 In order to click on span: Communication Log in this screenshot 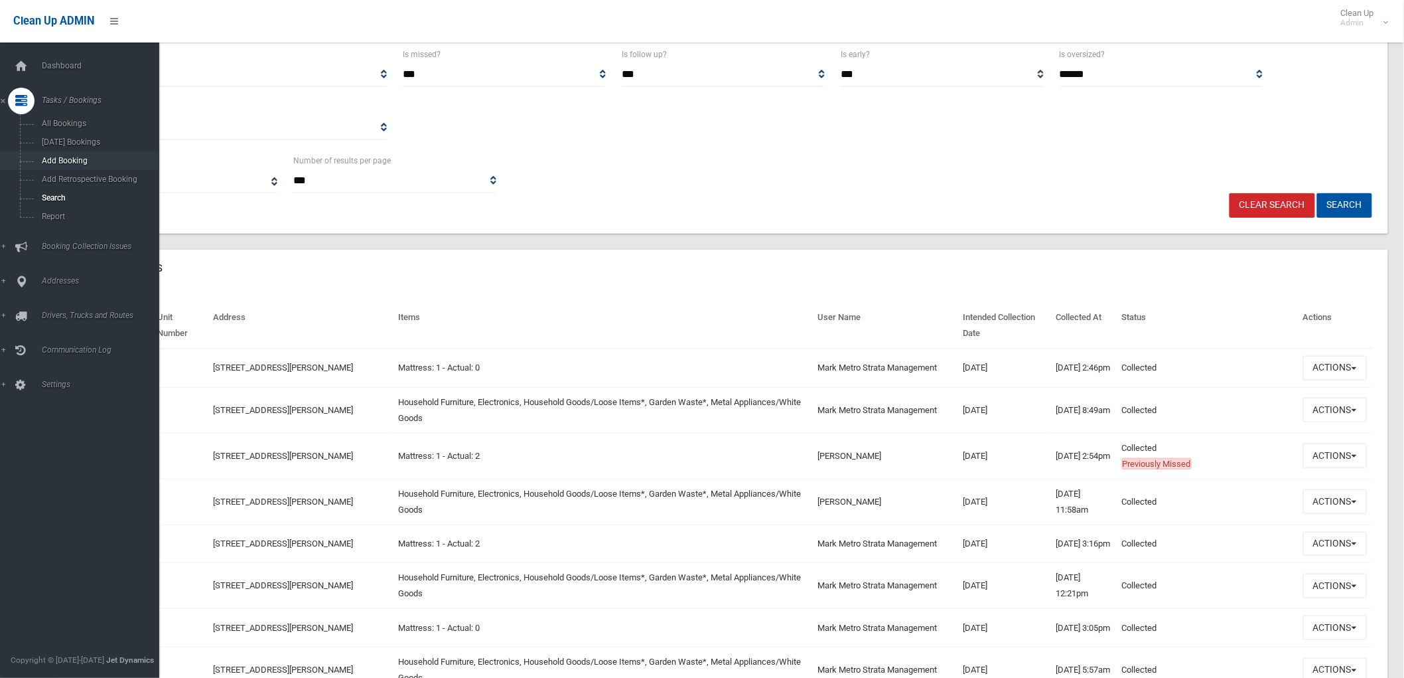, I will do `click(104, 350)`.